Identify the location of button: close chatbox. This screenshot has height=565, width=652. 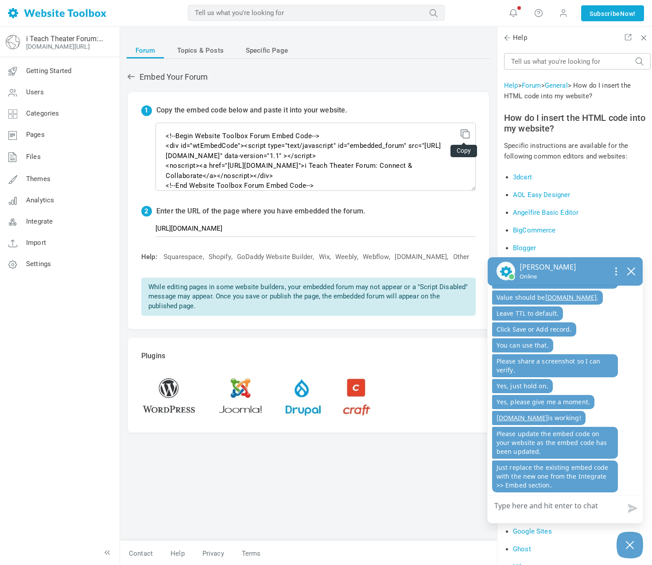
(632, 271).